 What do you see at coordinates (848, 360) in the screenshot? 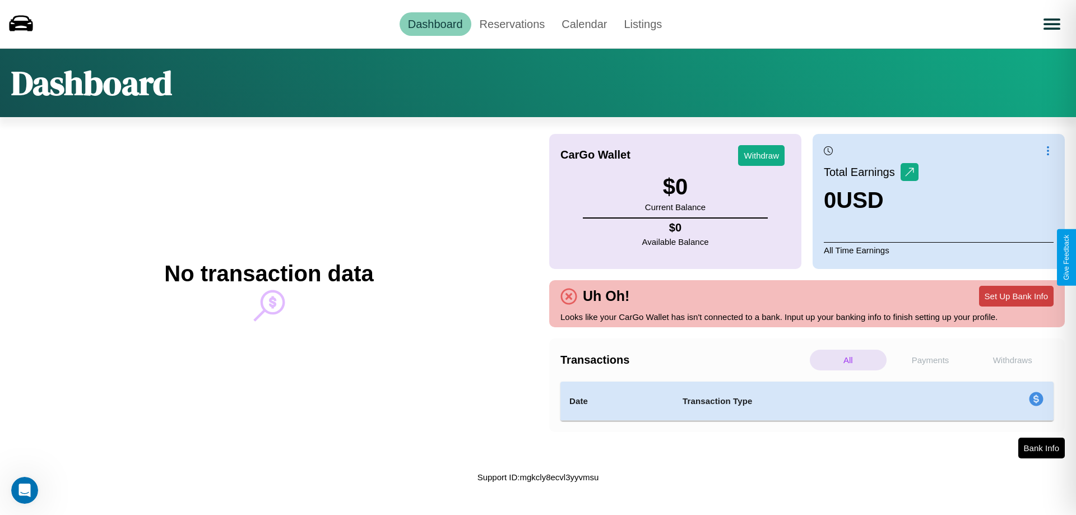
I see `p: All` at bounding box center [848, 360].